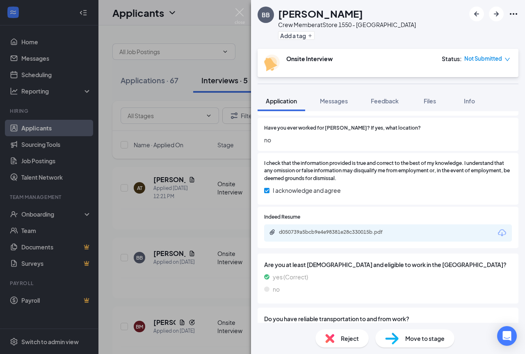  I want to click on div: BB, so click(266, 15).